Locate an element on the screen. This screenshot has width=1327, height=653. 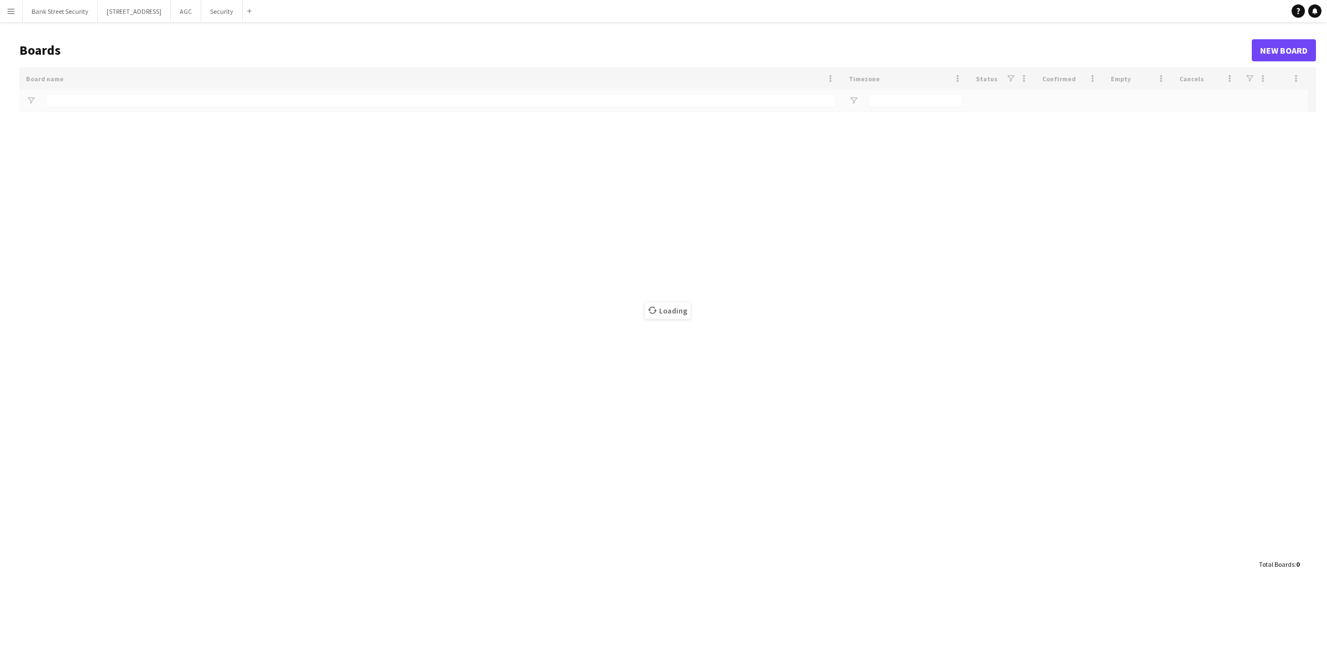
button: Security is located at coordinates (222, 11).